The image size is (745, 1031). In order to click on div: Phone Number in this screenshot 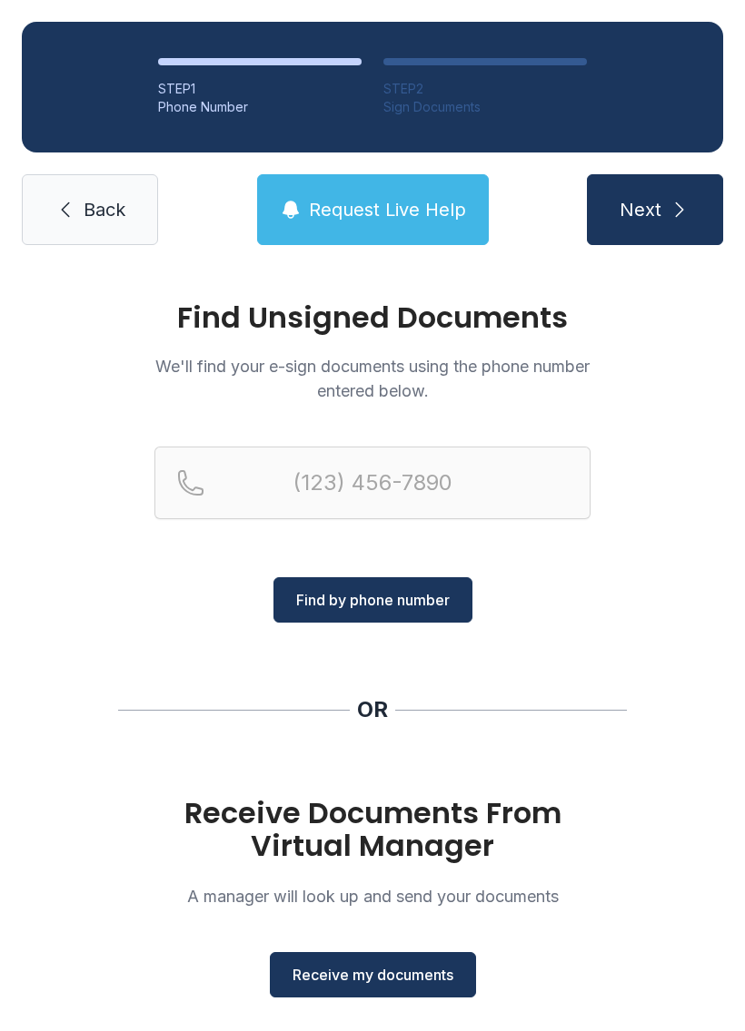, I will do `click(260, 107)`.